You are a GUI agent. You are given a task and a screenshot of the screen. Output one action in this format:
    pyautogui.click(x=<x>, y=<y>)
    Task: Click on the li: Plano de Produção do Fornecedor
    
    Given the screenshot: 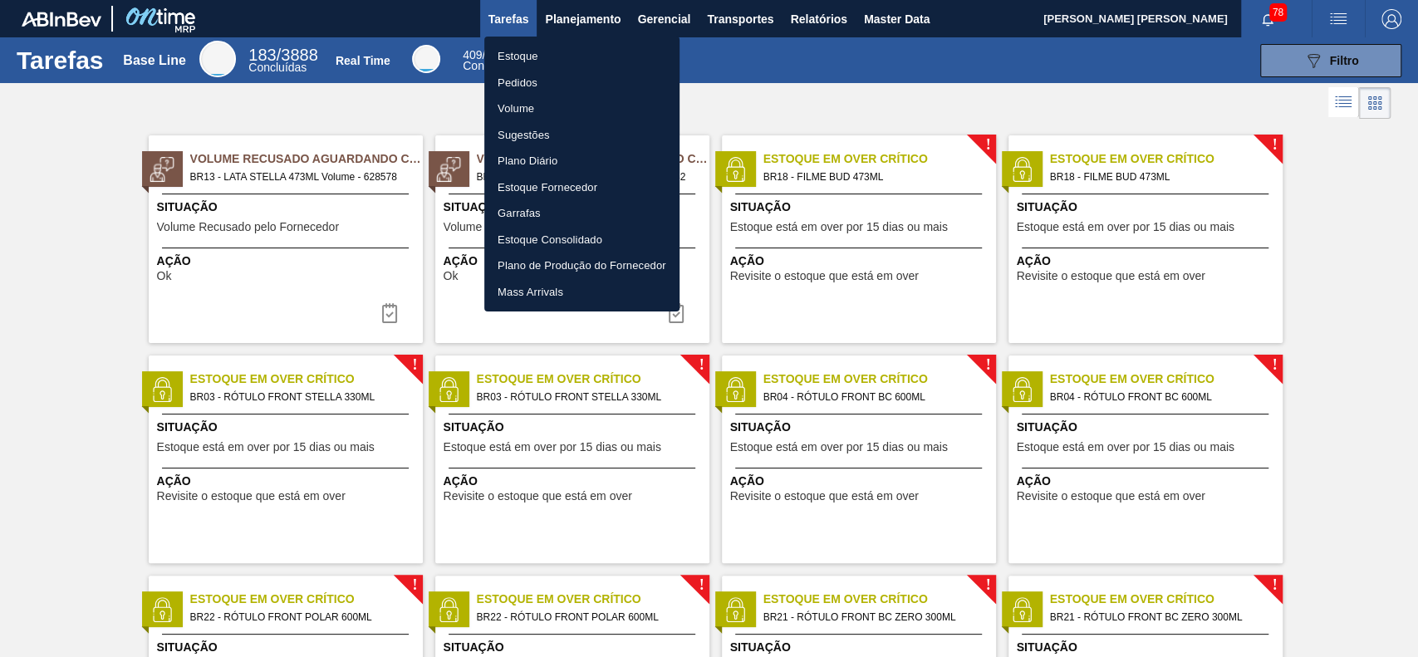 What is the action you would take?
    pyautogui.click(x=581, y=266)
    